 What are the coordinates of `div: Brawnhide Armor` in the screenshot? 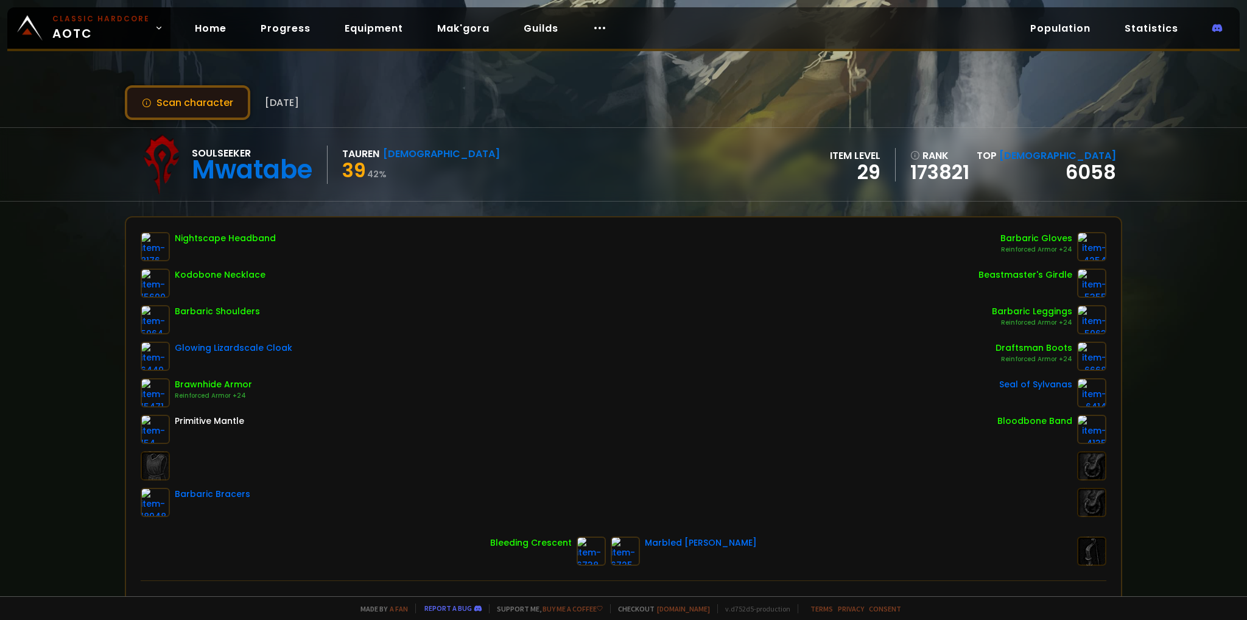 It's located at (213, 384).